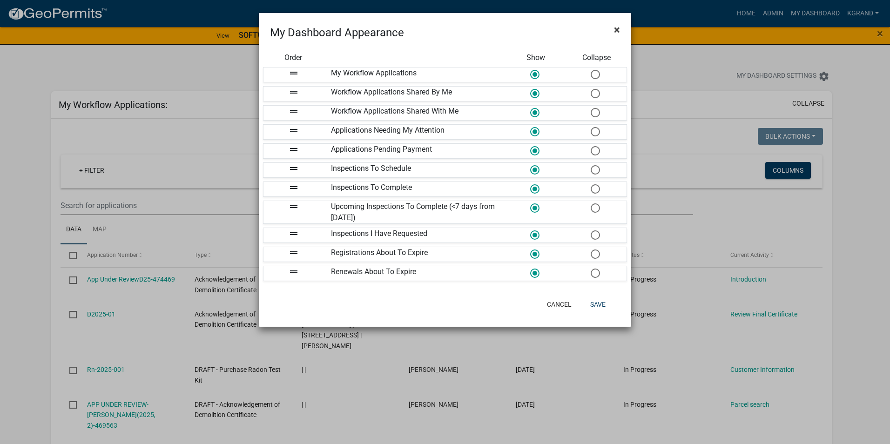 The width and height of the screenshot is (890, 444). What do you see at coordinates (293, 58) in the screenshot?
I see `div: Order` at bounding box center [293, 58].